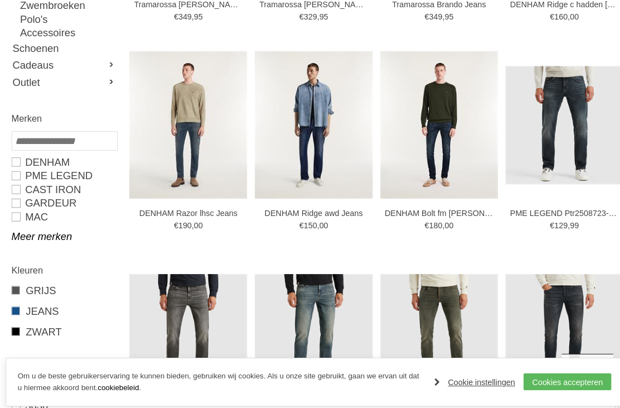 The image size is (620, 408). I want to click on a: MAC, so click(65, 212).